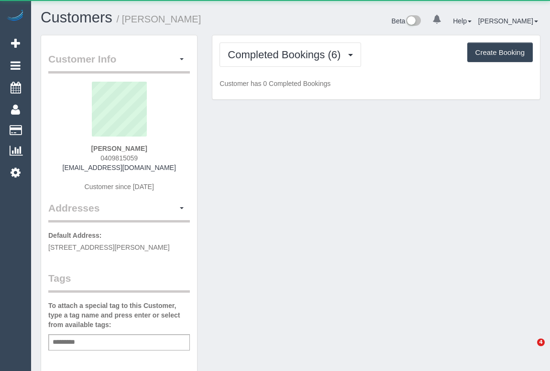 Image resolution: width=550 pixels, height=371 pixels. I want to click on a: Customers, so click(76, 17).